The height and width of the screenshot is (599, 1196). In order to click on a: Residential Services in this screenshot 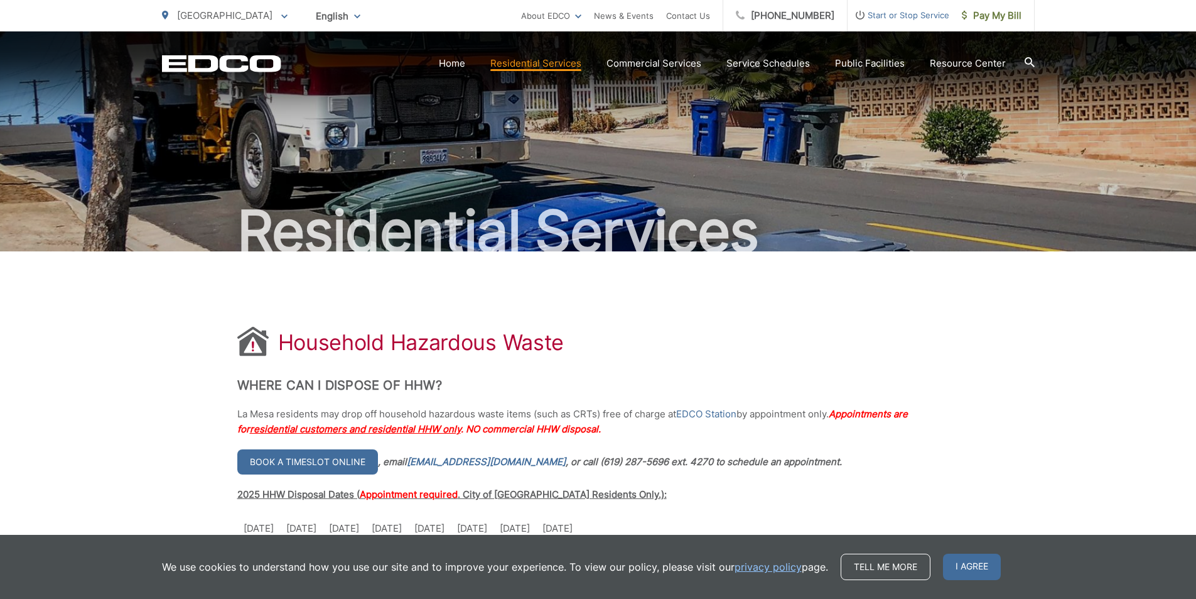, I will do `click(536, 63)`.